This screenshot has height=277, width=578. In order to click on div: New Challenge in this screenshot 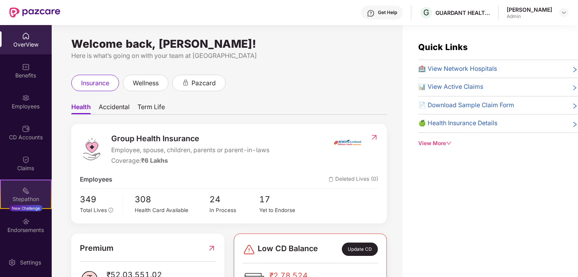, I will do `click(26, 208)`.